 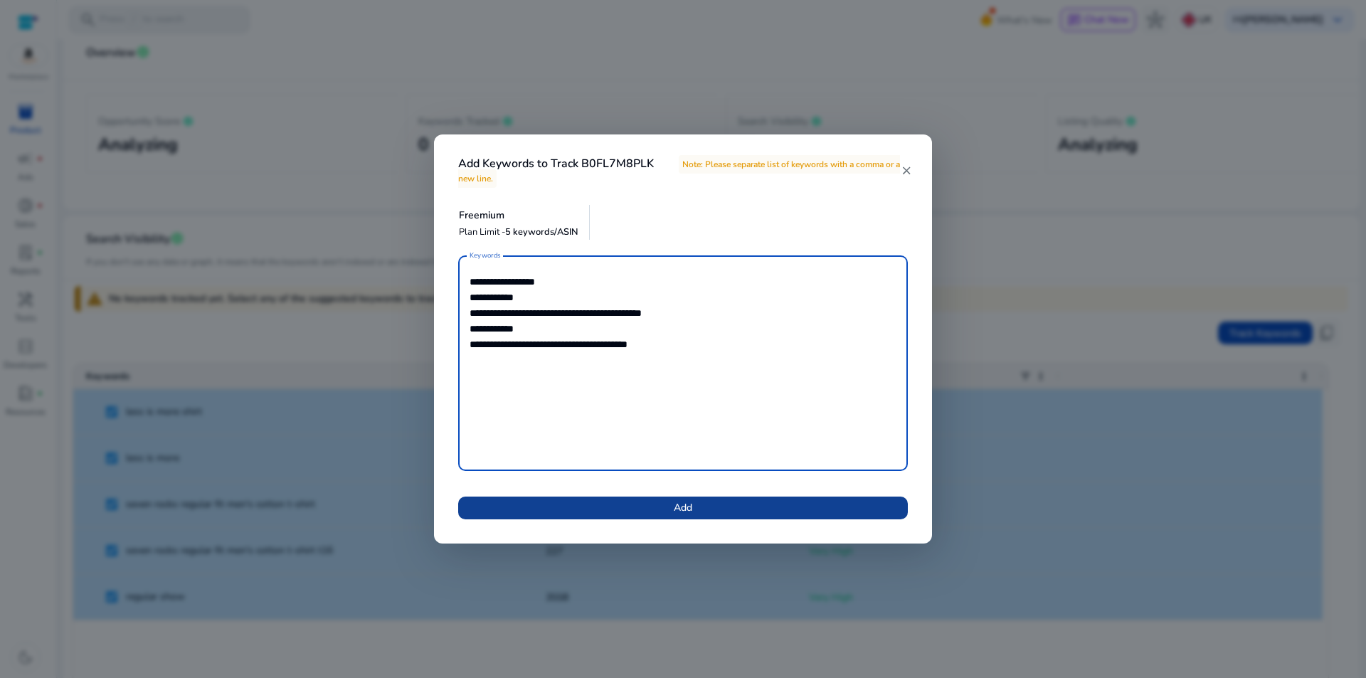 What do you see at coordinates (906, 171) in the screenshot?
I see `mat-icon: close` at bounding box center [906, 171].